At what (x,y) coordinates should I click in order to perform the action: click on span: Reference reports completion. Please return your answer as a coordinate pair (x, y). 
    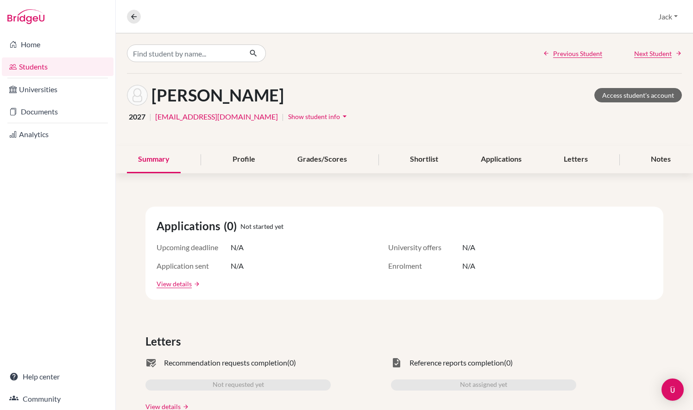
    Looking at the image, I should click on (457, 363).